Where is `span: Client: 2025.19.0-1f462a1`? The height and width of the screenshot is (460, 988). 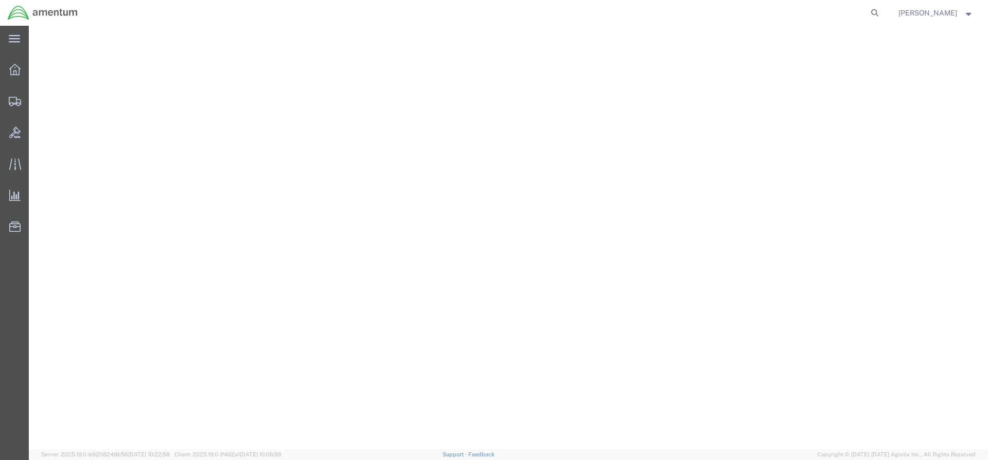
span: Client: 2025.19.0-1f462a1 is located at coordinates (228, 454).